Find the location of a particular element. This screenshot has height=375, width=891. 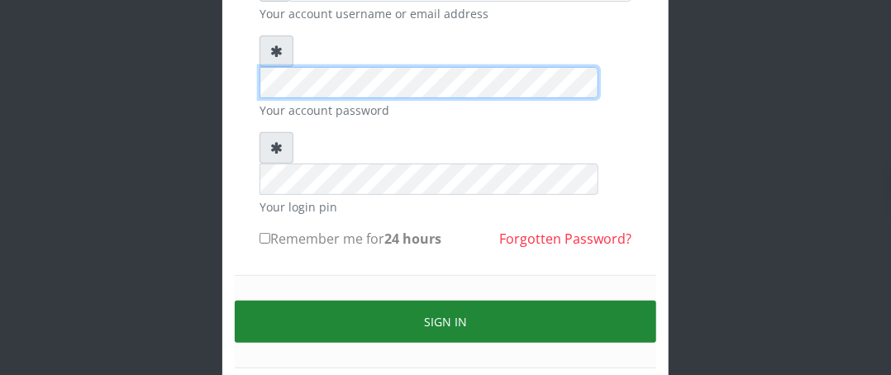

button: Sign in is located at coordinates (445, 322).